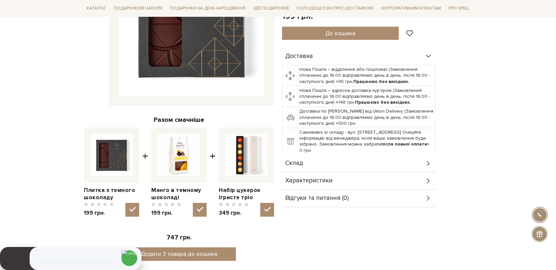 Image resolution: width=556 pixels, height=270 pixels. I want to click on img: Набір цукерок Ігристе тріо, so click(247, 155).